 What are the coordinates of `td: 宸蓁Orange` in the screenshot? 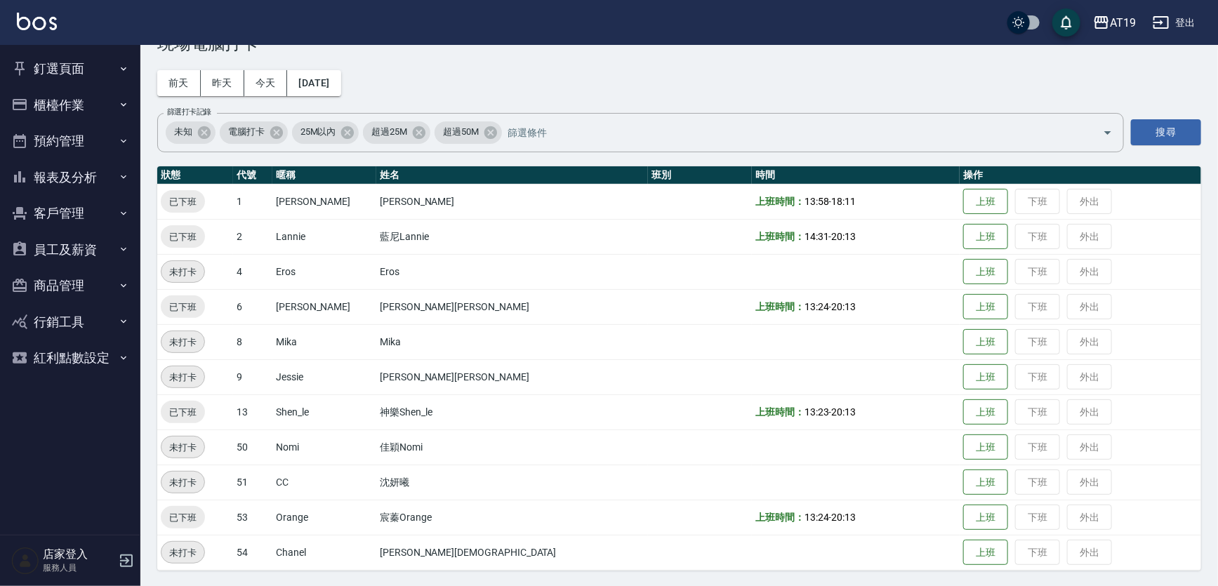 It's located at (512, 517).